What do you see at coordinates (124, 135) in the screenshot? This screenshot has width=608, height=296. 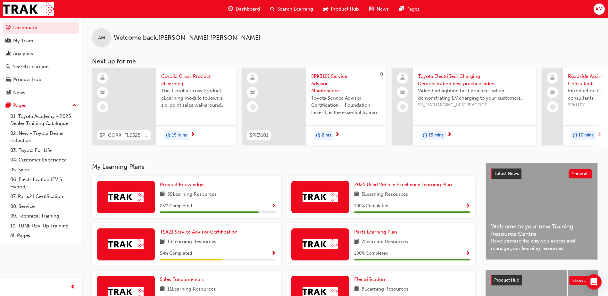 I see `span: SP_CORX_FL0525_EL` at bounding box center [124, 135].